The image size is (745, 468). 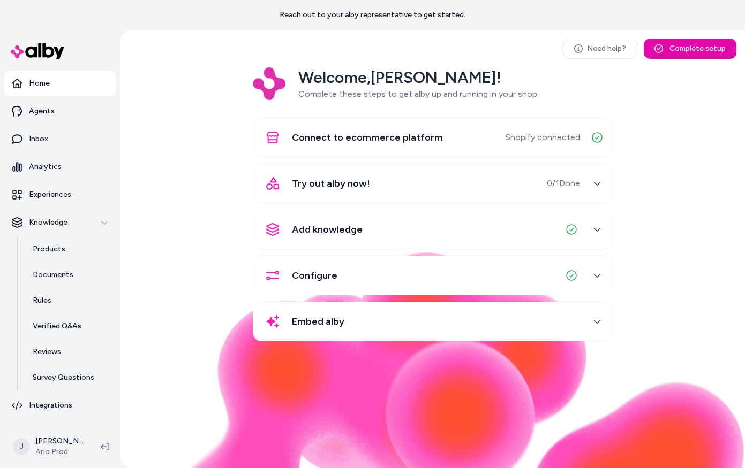 I want to click on button: Connect to ecommerce platformShopify connected, so click(x=433, y=138).